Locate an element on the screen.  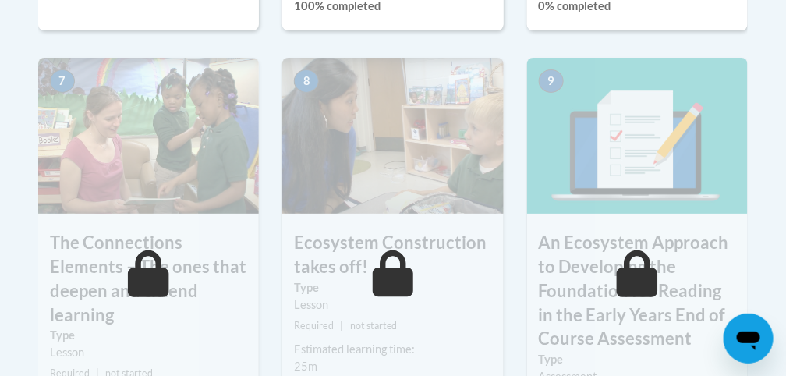
h3: An Ecosystem Approach to Developing the Foundation for Reading in the Early Years End of Course A... is located at coordinates (637, 291).